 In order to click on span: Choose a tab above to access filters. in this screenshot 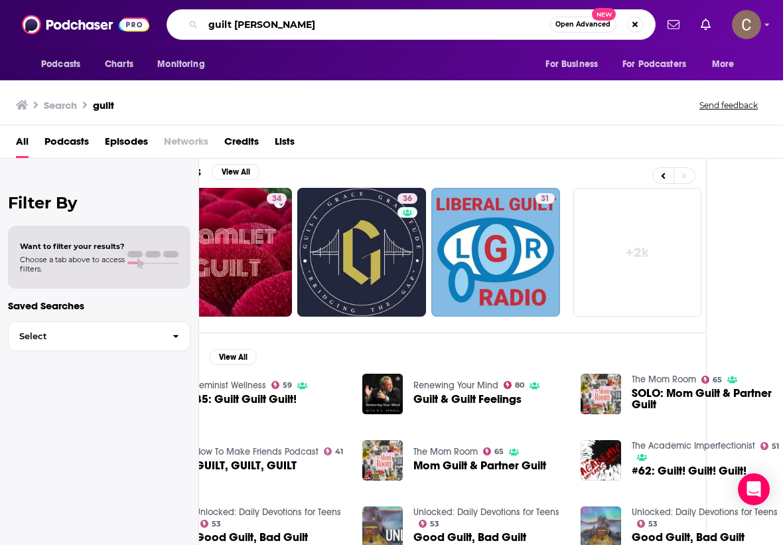, I will do `click(72, 264)`.